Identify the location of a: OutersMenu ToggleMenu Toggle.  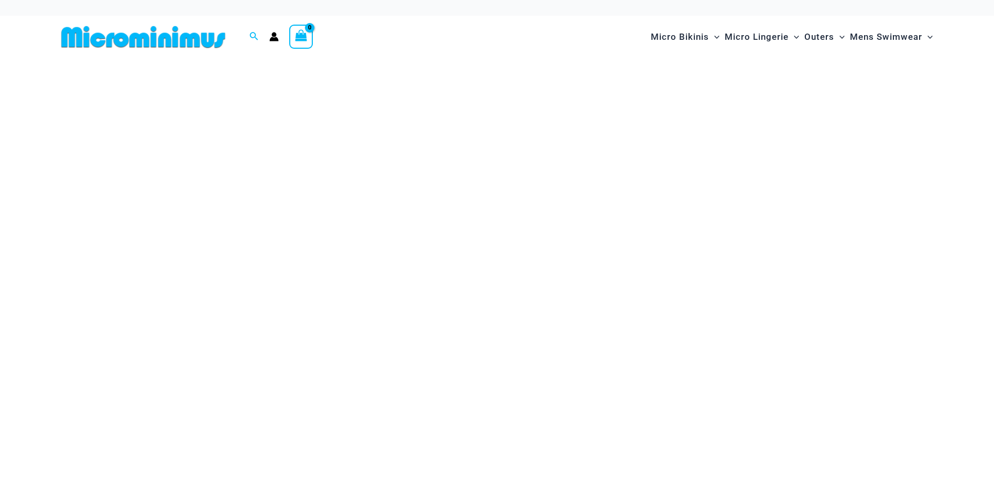
(824, 37).